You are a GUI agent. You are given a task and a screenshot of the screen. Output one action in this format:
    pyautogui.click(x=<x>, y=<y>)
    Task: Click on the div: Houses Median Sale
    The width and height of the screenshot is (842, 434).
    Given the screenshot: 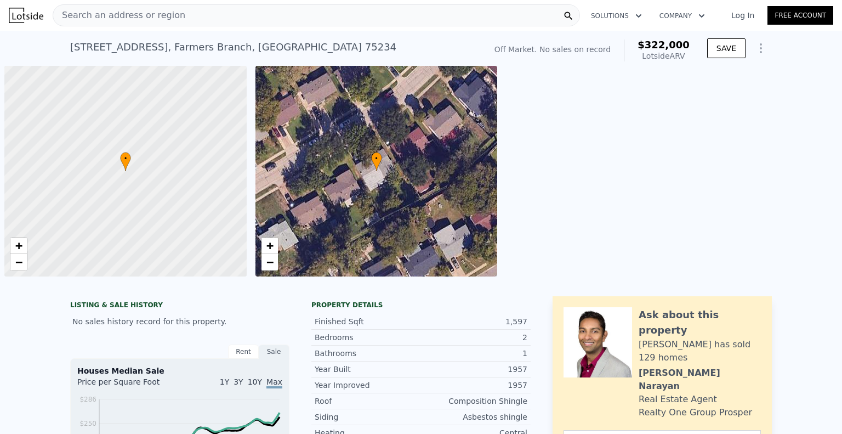 What is the action you would take?
    pyautogui.click(x=180, y=370)
    